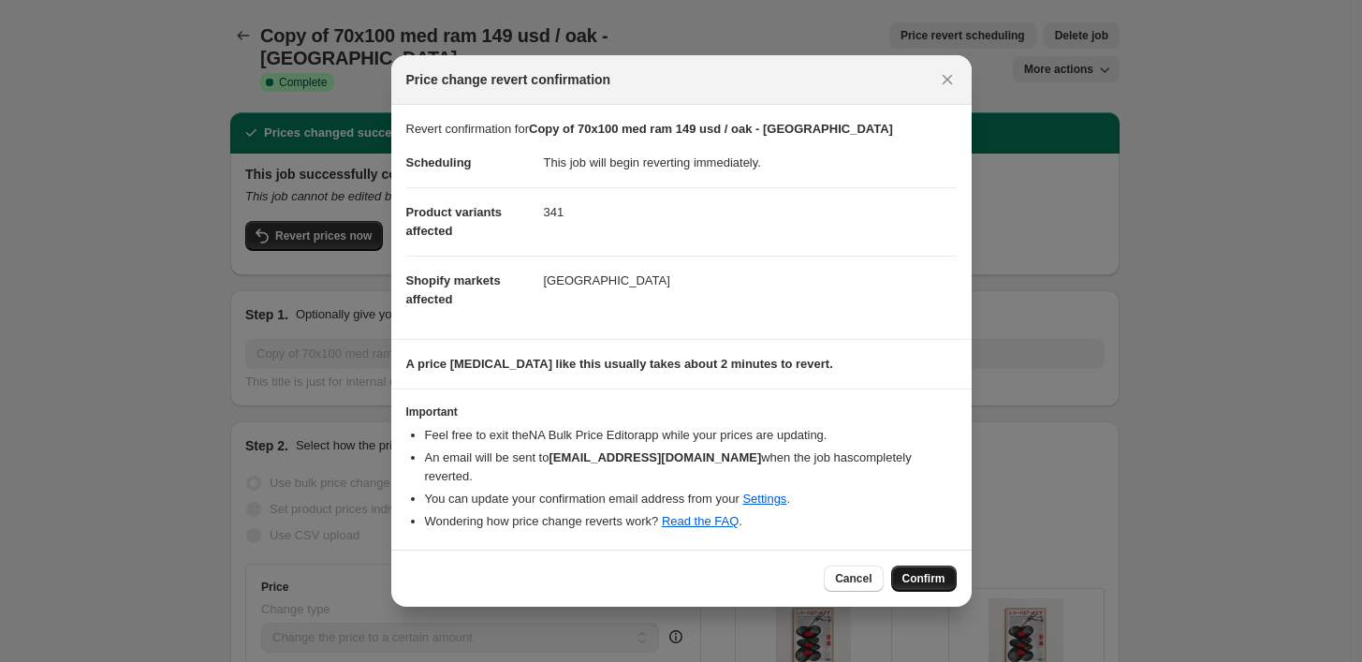  What do you see at coordinates (947, 80) in the screenshot?
I see `button: Close` at bounding box center [947, 80].